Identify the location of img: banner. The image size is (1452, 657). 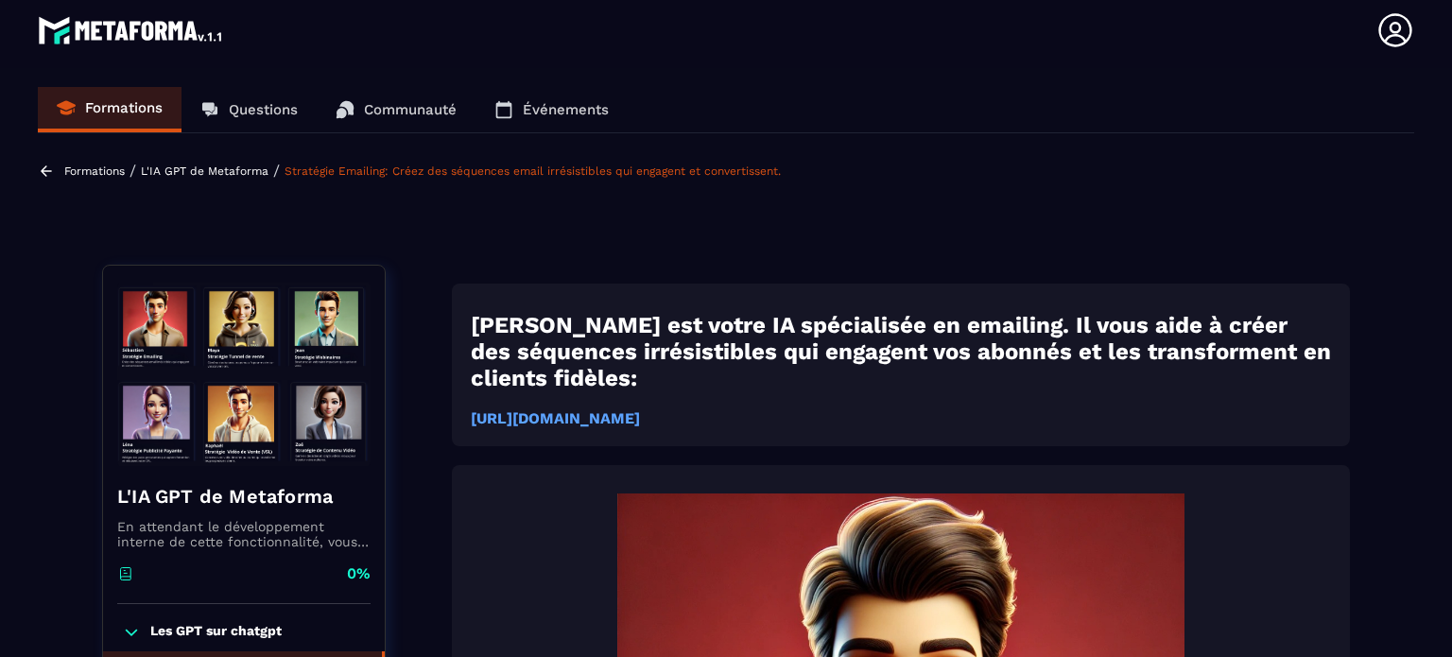
(244, 374).